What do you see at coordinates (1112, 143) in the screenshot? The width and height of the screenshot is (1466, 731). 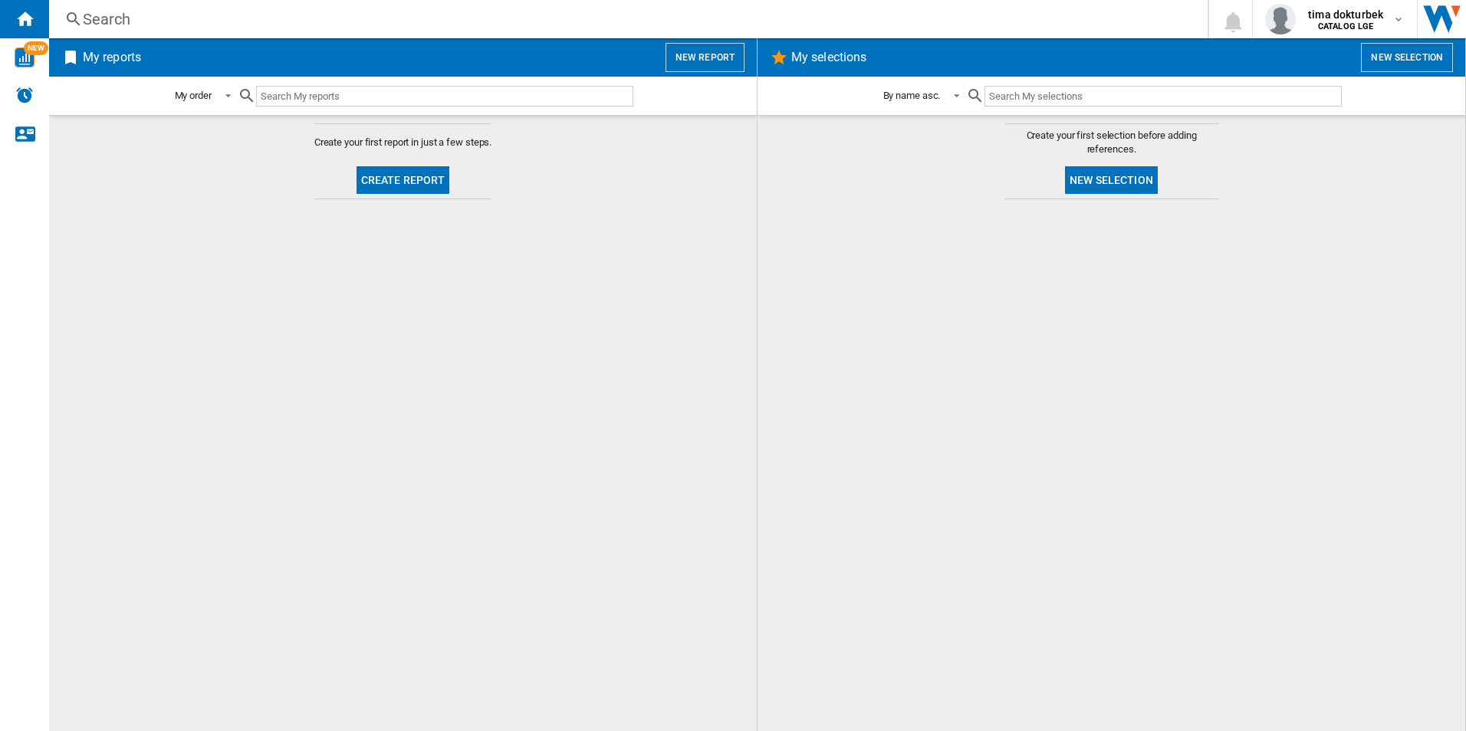 I see `span: Create your first selection before adding references.` at bounding box center [1112, 143].